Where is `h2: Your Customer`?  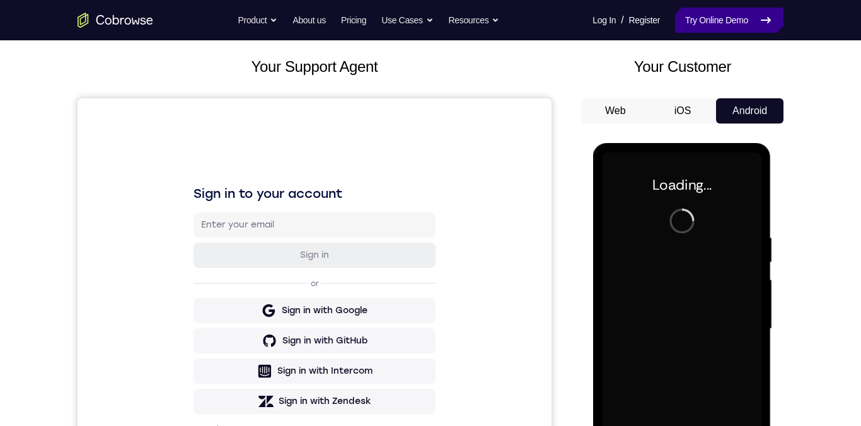 h2: Your Customer is located at coordinates (683, 67).